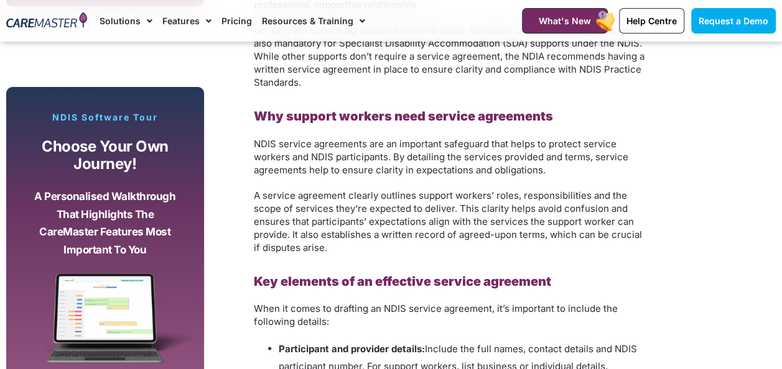  I want to click on span: Help Centre, so click(651, 21).